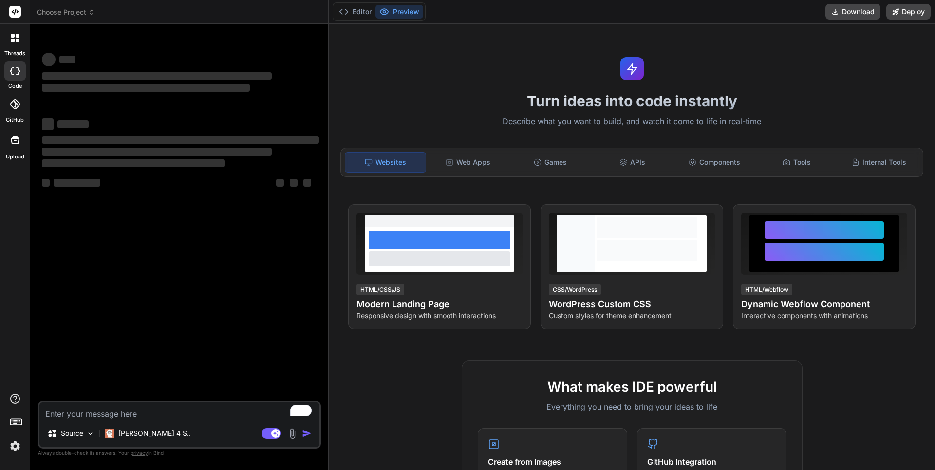  I want to click on img: Pick Models, so click(90, 433).